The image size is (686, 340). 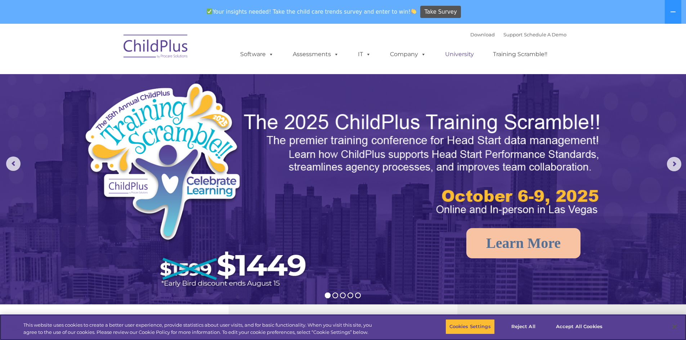 I want to click on span: Your insights needed! Take the child care trends survey and enter to win!, so click(x=312, y=12).